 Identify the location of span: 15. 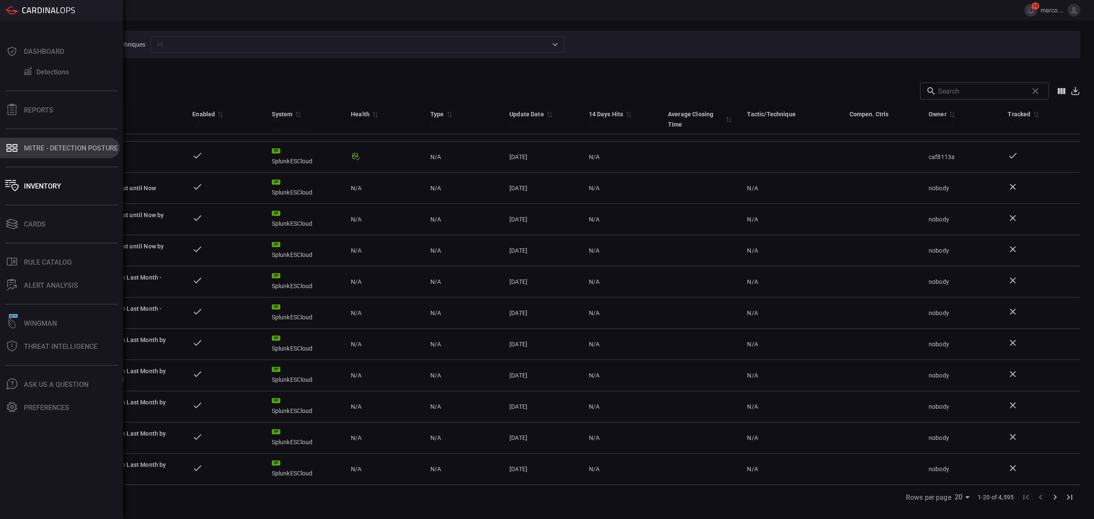
(1035, 6).